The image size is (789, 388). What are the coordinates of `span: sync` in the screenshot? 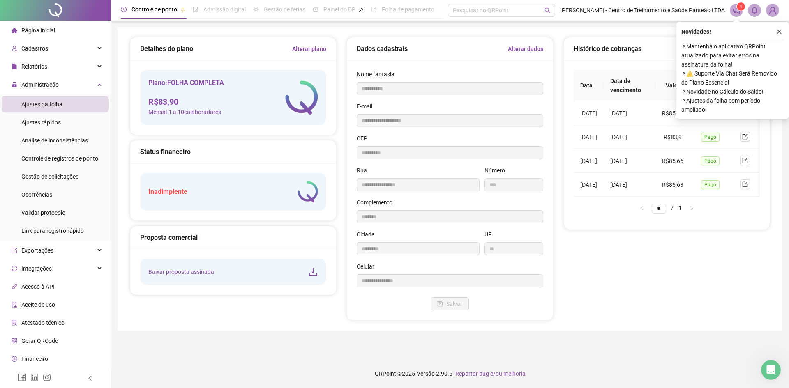 It's located at (14, 269).